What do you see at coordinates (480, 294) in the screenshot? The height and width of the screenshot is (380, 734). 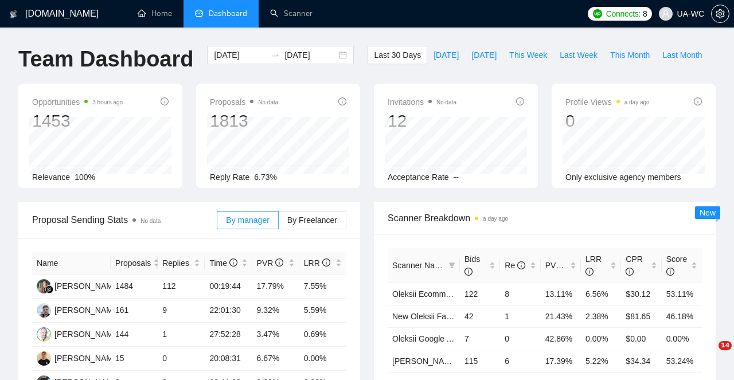 I see `td: 122` at bounding box center [480, 294].